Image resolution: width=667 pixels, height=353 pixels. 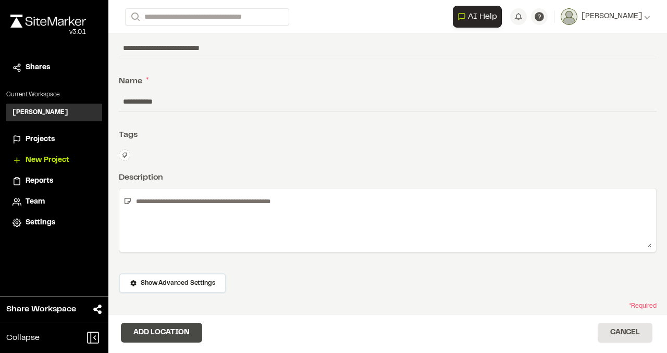 I want to click on span: AI Help, so click(x=483, y=17).